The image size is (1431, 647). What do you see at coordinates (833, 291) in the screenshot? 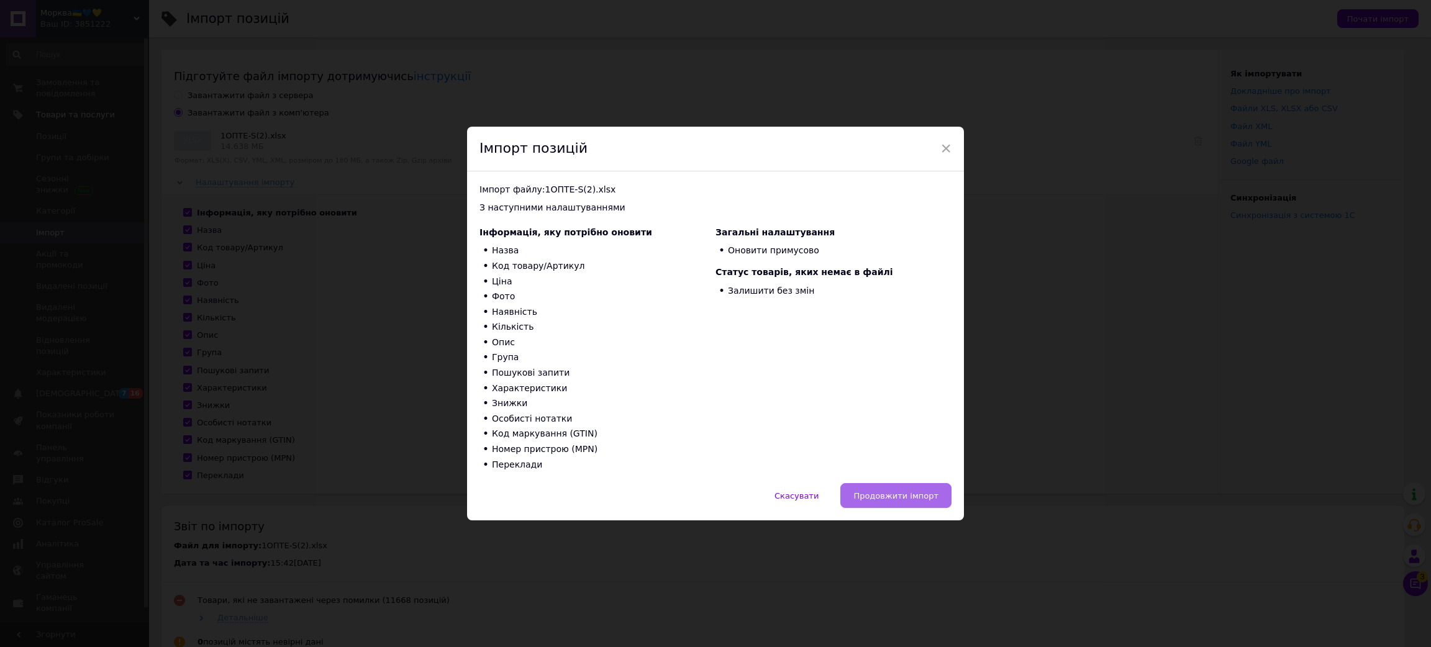
I see `li: Залишити без змін` at bounding box center [833, 291].